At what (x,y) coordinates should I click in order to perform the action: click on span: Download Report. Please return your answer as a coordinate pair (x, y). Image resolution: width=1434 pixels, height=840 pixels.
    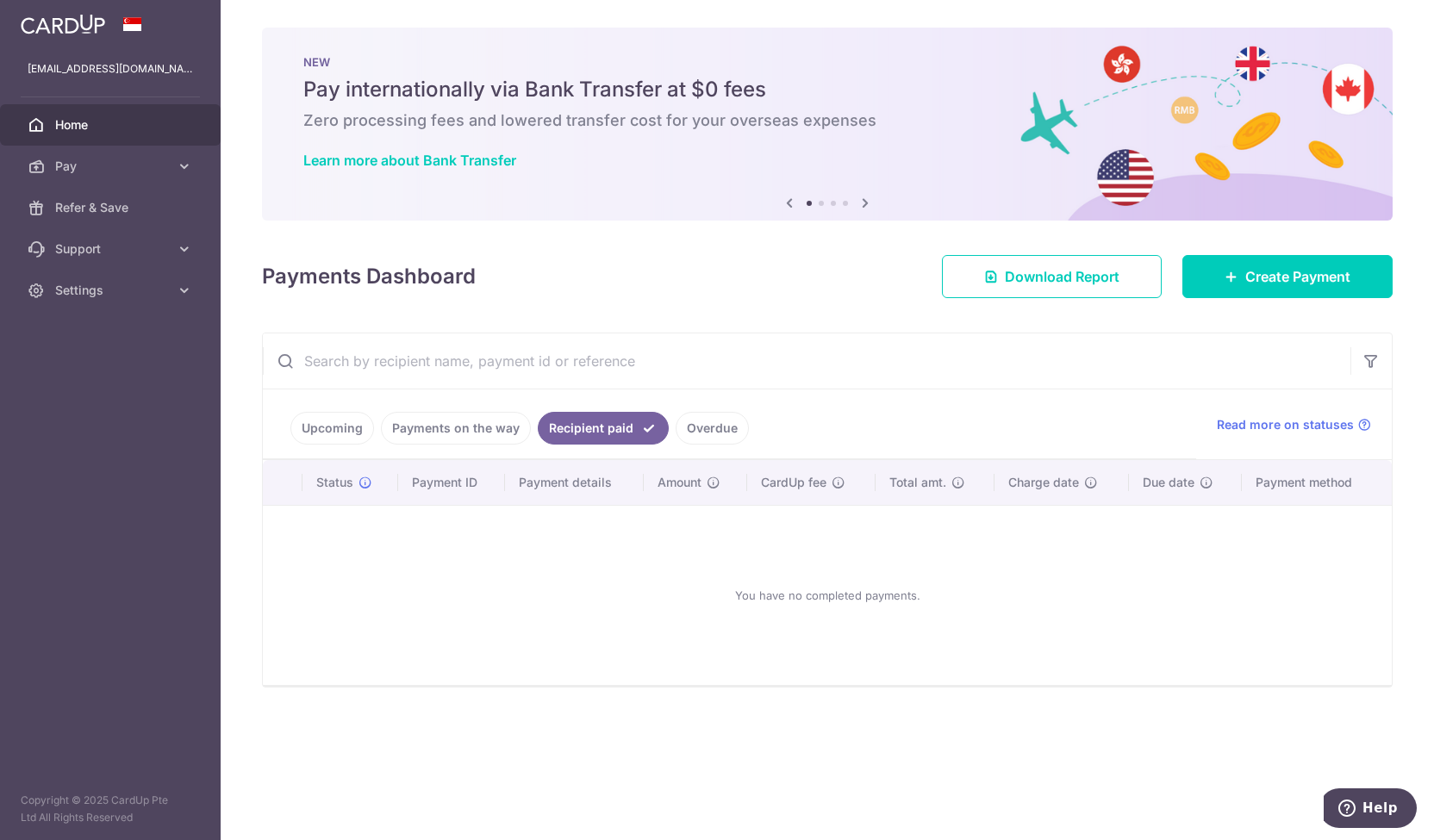
    Looking at the image, I should click on (1061, 277).